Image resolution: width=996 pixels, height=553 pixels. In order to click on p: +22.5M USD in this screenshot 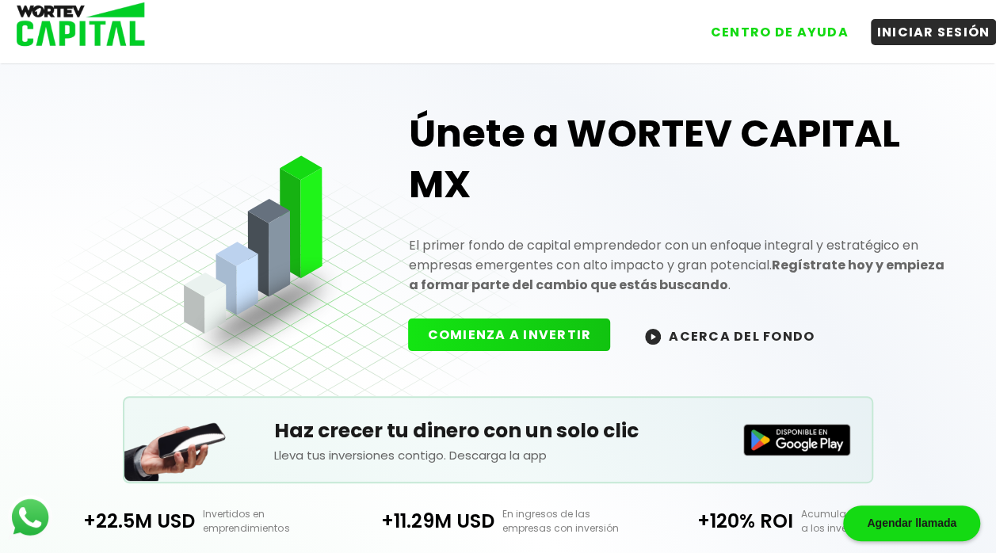, I will do `click(123, 521)`.